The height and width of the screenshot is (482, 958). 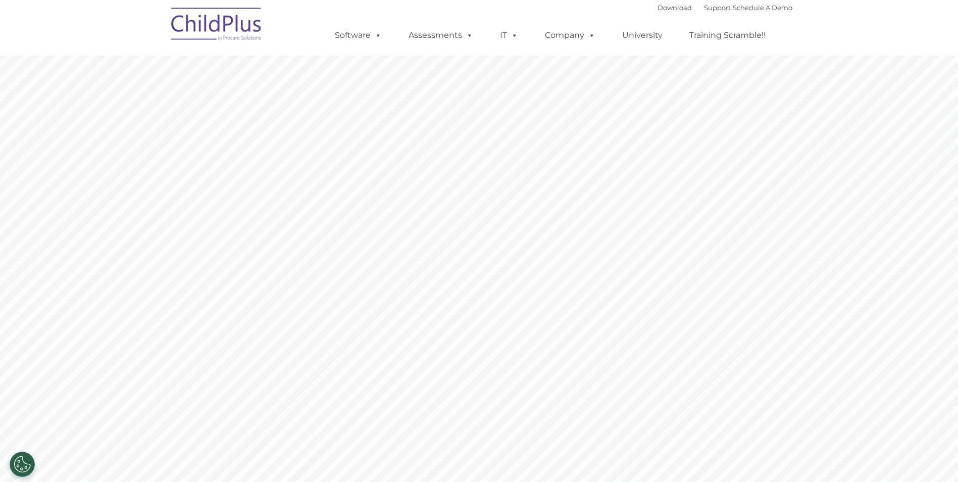 I want to click on a: Download, so click(x=675, y=8).